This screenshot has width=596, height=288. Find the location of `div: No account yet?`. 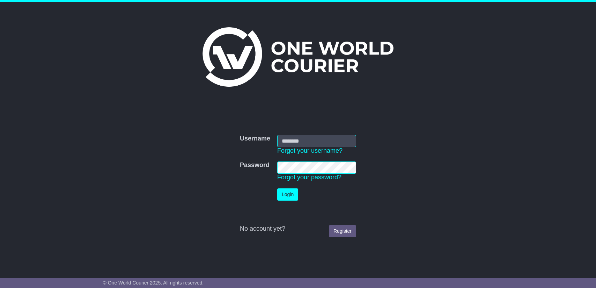

div: No account yet? is located at coordinates (298, 229).